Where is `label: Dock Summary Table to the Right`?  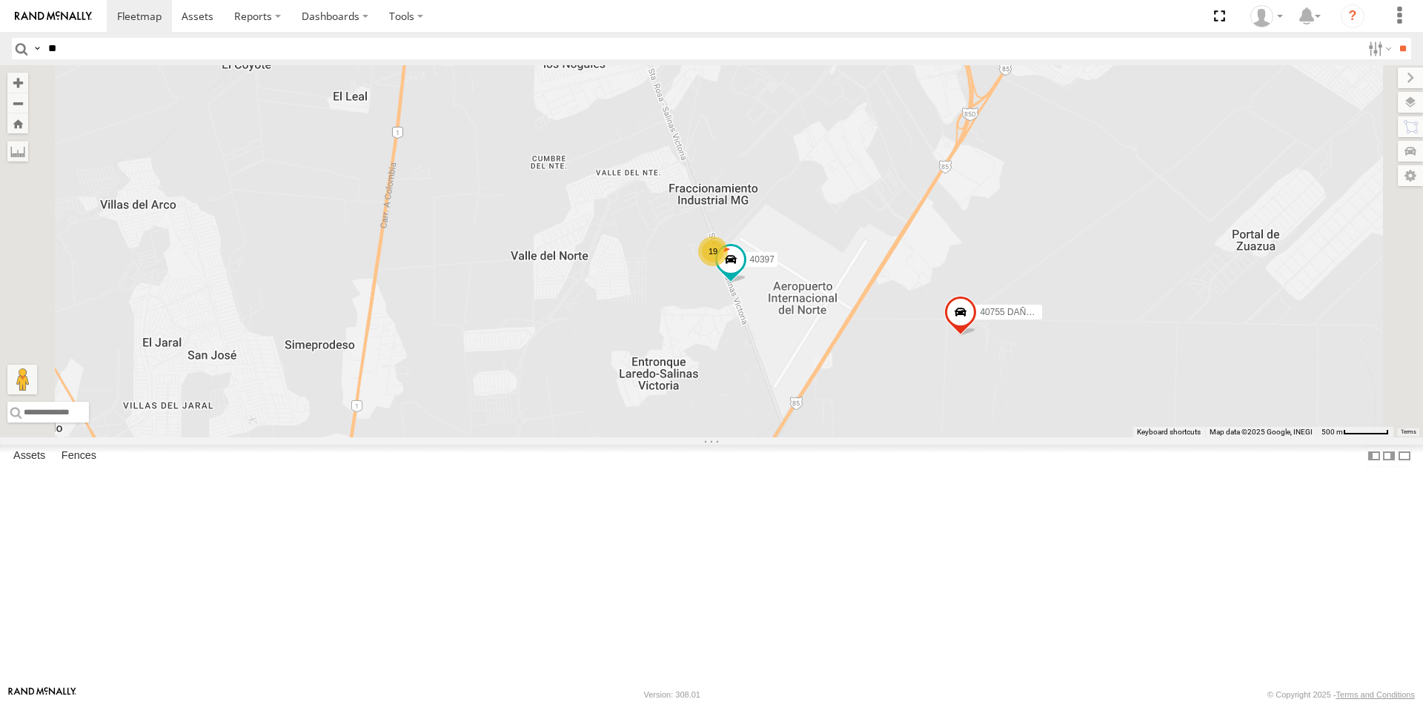 label: Dock Summary Table to the Right is located at coordinates (1388, 455).